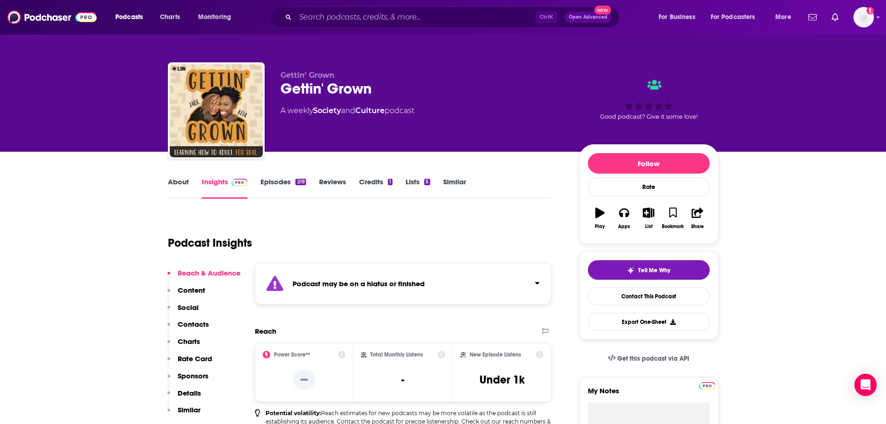 Image resolution: width=886 pixels, height=424 pixels. What do you see at coordinates (870, 11) in the screenshot?
I see `svg: Add a profile image` at bounding box center [870, 11].